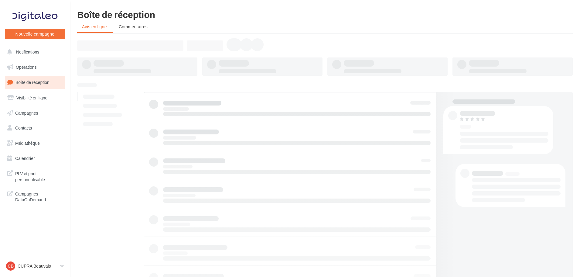  Describe the element at coordinates (35, 34) in the screenshot. I see `button: Nouvelle campagne` at that location.